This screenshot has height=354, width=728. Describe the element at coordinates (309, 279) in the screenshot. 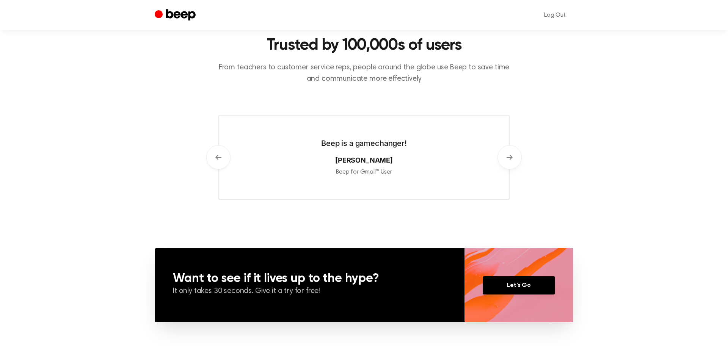

I see `h3: Want to see if it lives up to the hype?` at that location.